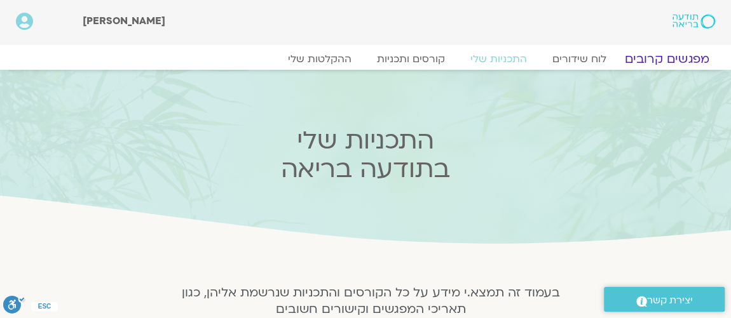 The image size is (731, 318). I want to click on a: לוח שידורים, so click(579, 59).